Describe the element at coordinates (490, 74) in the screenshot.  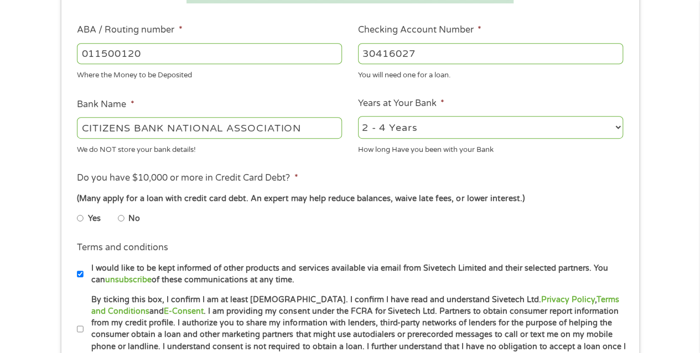
I see `div: You will need one for a loan.` at that location.